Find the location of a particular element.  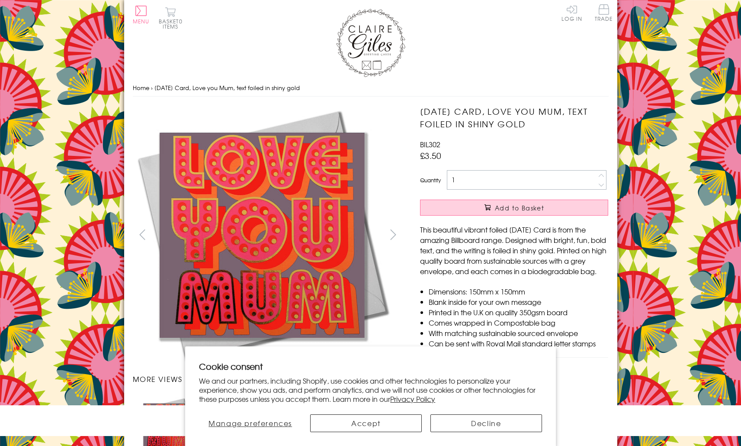

button: Decline is located at coordinates (486, 423).